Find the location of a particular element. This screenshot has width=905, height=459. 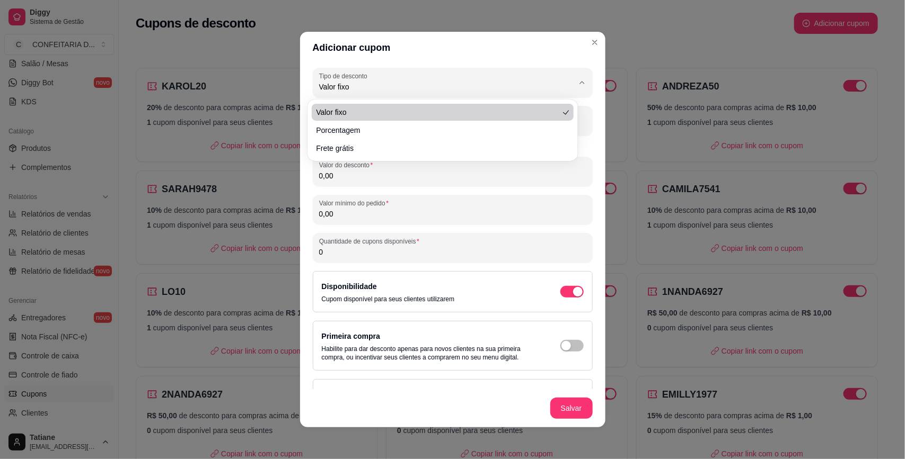

p: Cupom disponível para seus clientes utilizarem is located at coordinates (388, 299).